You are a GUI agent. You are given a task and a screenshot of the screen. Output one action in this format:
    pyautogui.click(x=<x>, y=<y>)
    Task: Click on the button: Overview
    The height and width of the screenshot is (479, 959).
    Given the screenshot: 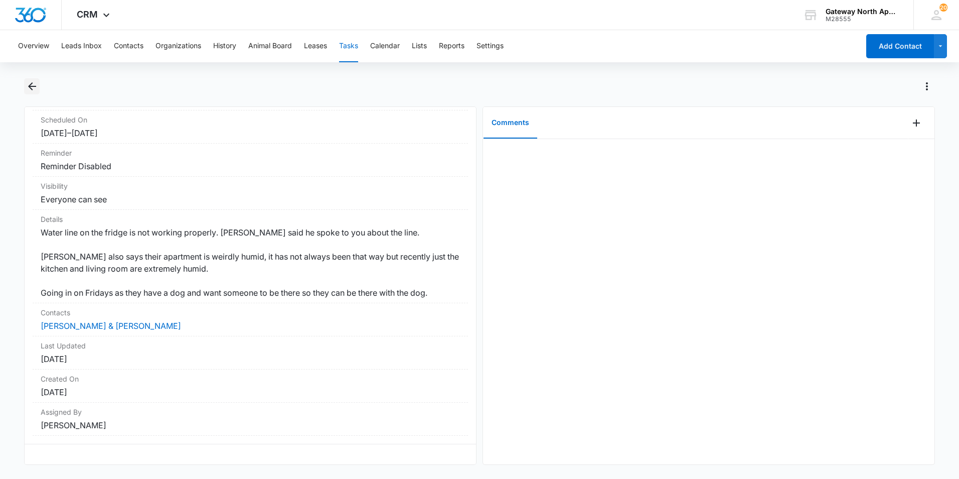 What is the action you would take?
    pyautogui.click(x=34, y=46)
    